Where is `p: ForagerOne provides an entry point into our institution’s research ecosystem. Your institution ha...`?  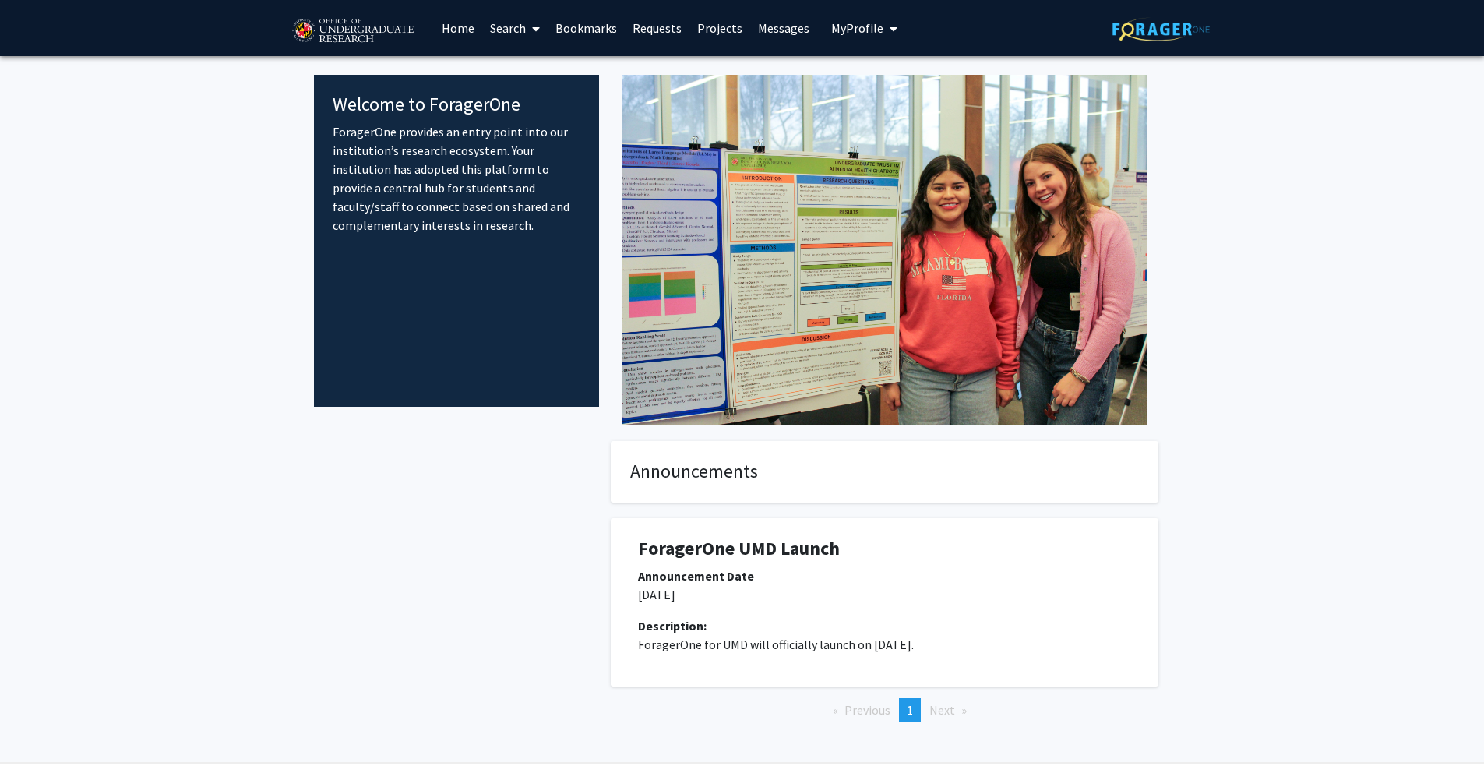
p: ForagerOne provides an entry point into our institution’s research ecosystem. Your institution ha... is located at coordinates (456, 178).